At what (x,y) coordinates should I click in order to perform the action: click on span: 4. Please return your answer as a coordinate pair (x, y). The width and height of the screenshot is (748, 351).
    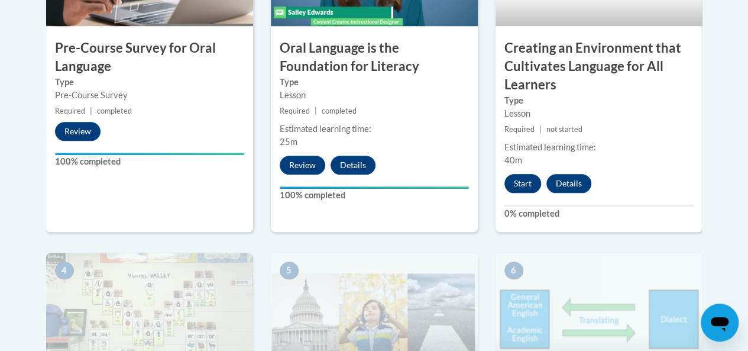
    Looking at the image, I should click on (64, 270).